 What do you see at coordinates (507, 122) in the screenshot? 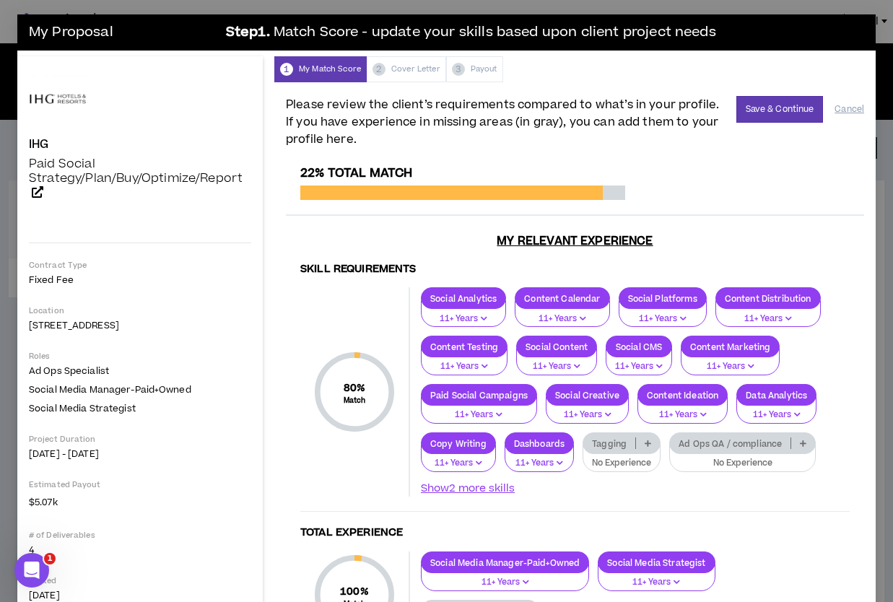
I see `span: Please review the client’s requirements compared to what’s in your profile. If you have experienc...` at bounding box center [507, 122].